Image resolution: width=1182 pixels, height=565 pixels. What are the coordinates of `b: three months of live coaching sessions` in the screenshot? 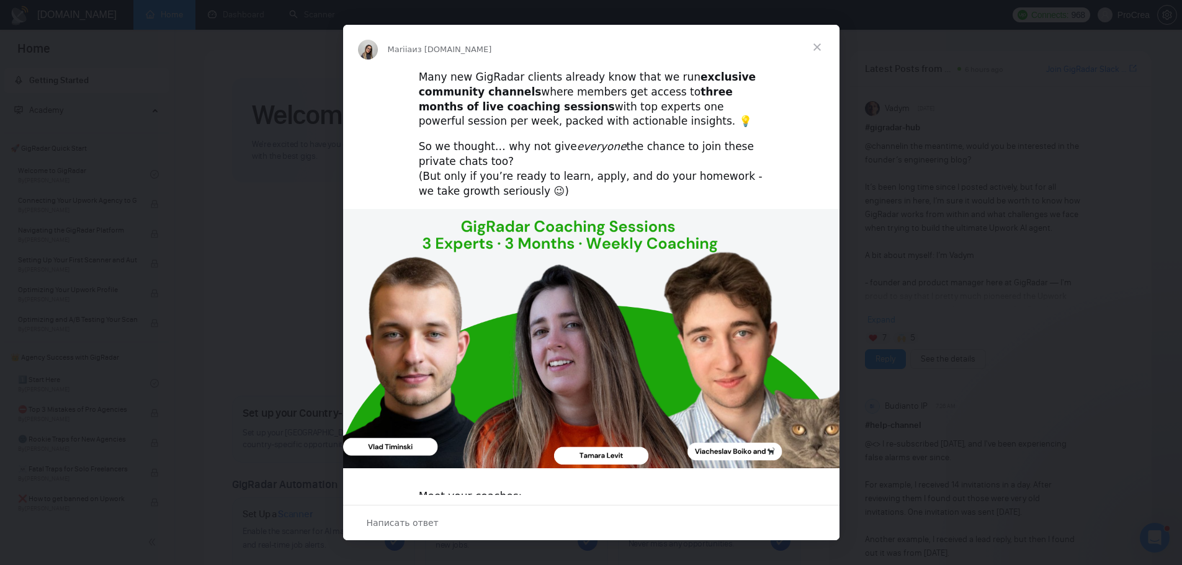 It's located at (576, 99).